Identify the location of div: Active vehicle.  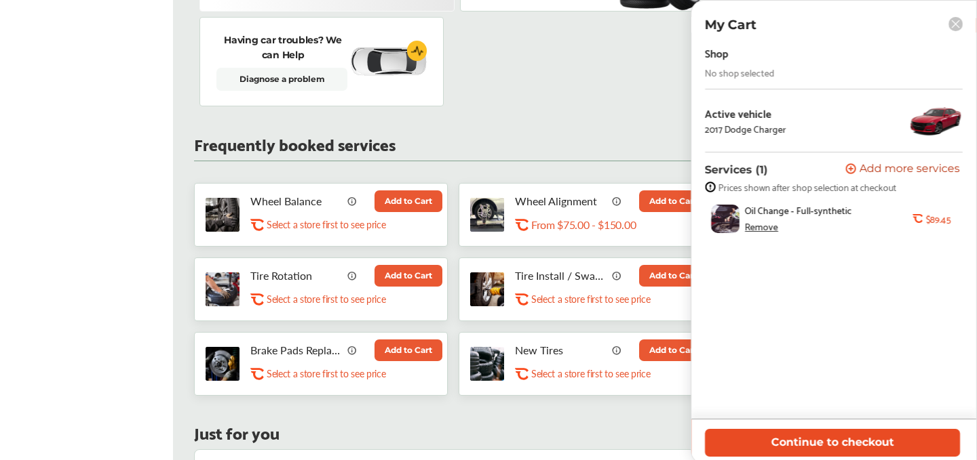
(745, 113).